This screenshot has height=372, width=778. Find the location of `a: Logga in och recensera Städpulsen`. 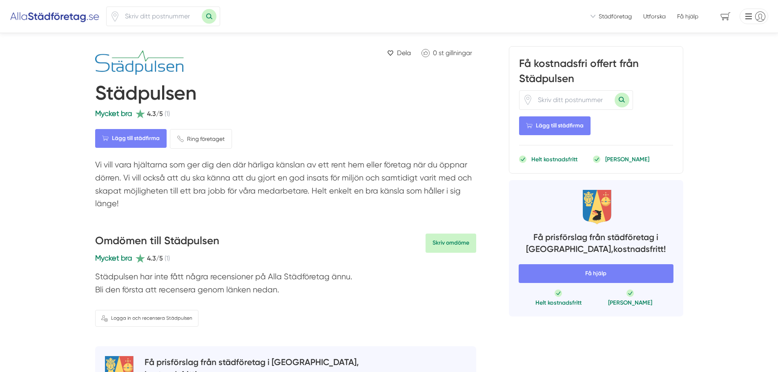

a: Logga in och recensera Städpulsen is located at coordinates (147, 318).